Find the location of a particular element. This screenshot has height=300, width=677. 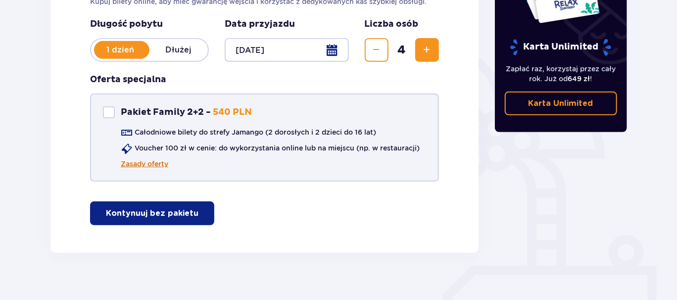

span: 649 zł is located at coordinates (579, 79).